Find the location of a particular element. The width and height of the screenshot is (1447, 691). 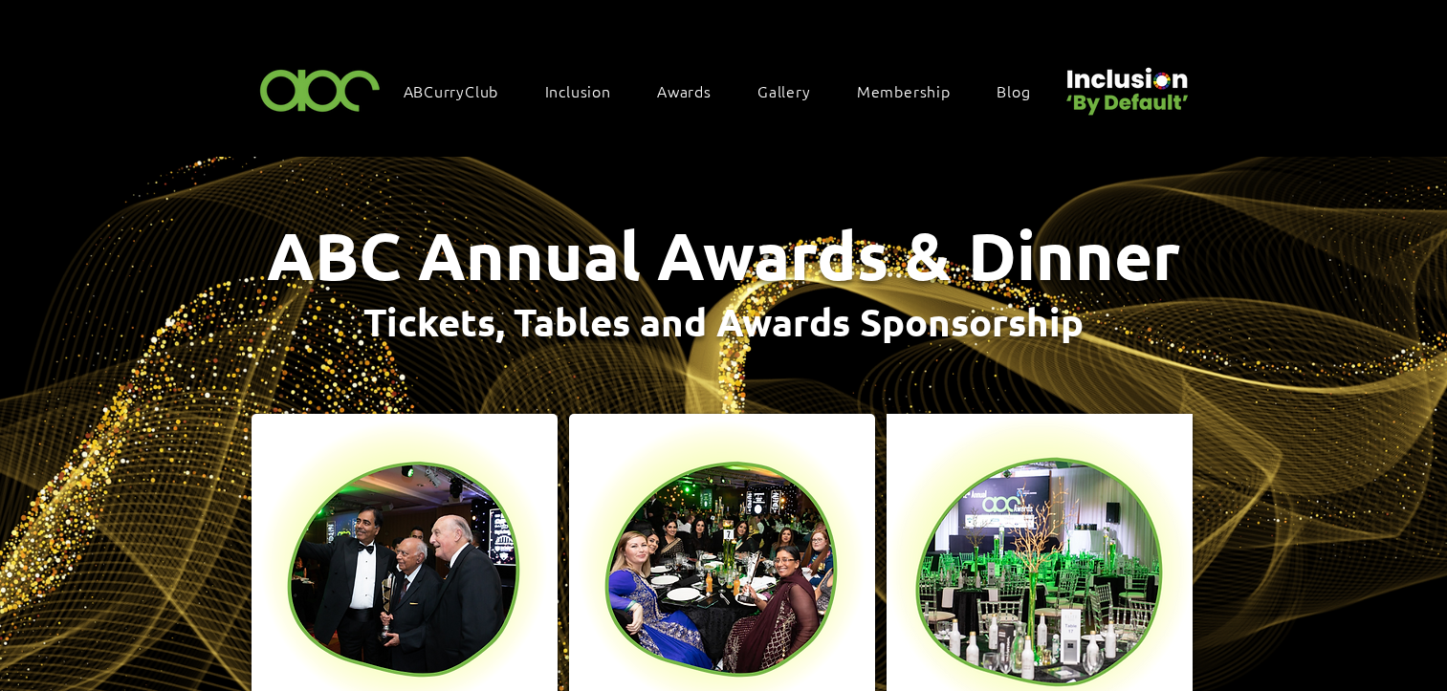

a: Membership is located at coordinates (913, 91).